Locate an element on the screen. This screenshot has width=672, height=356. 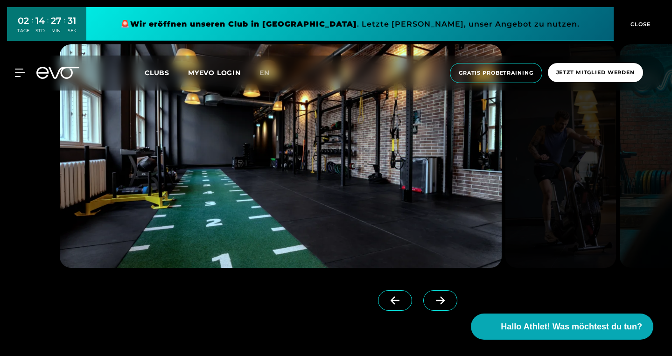
span: Jetzt Mitglied werden is located at coordinates (595, 72).